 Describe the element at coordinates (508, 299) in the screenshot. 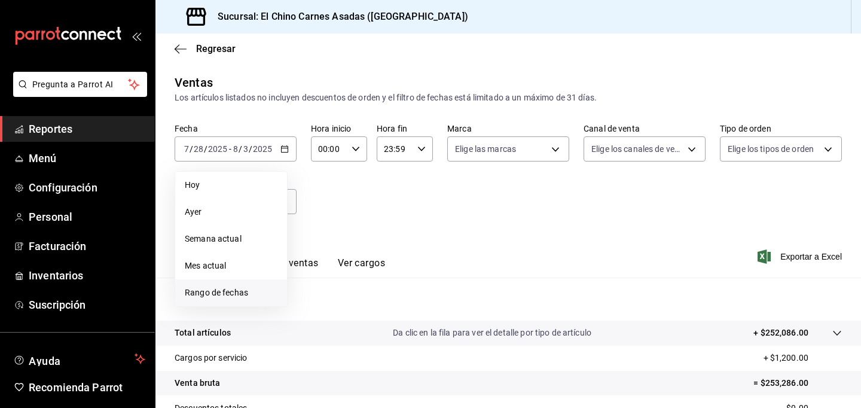

I see `p: Resumen` at that location.